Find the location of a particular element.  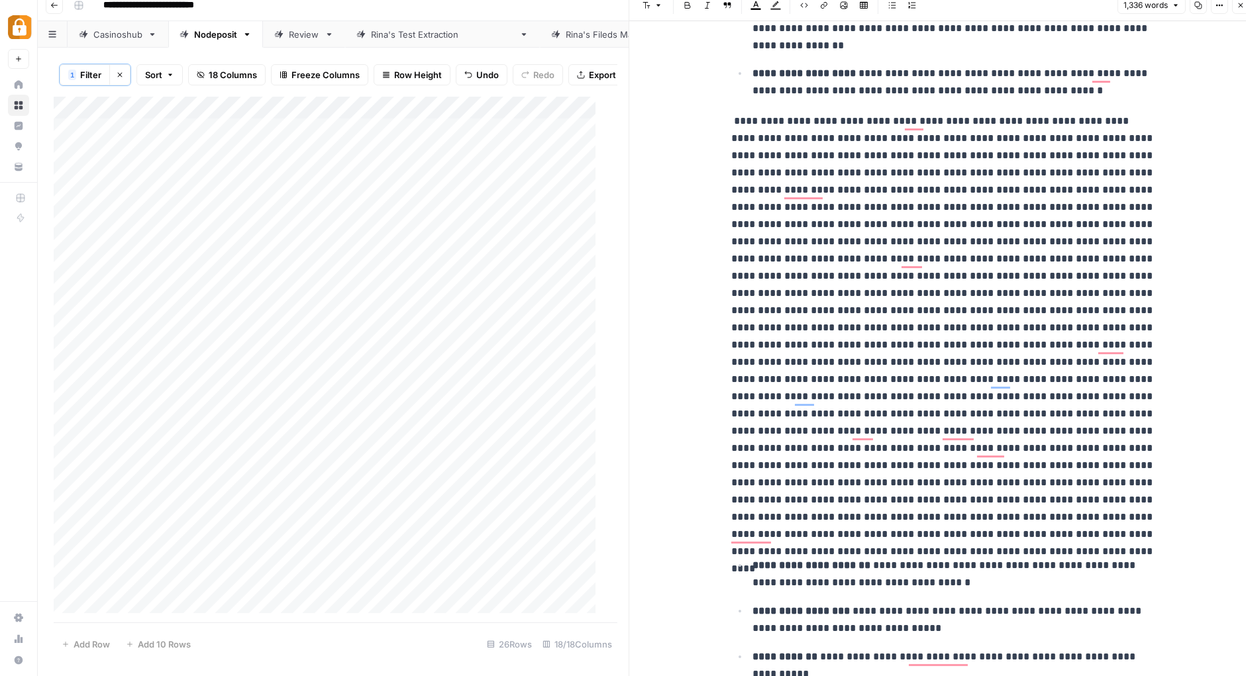

span: Row Height is located at coordinates (418, 75).